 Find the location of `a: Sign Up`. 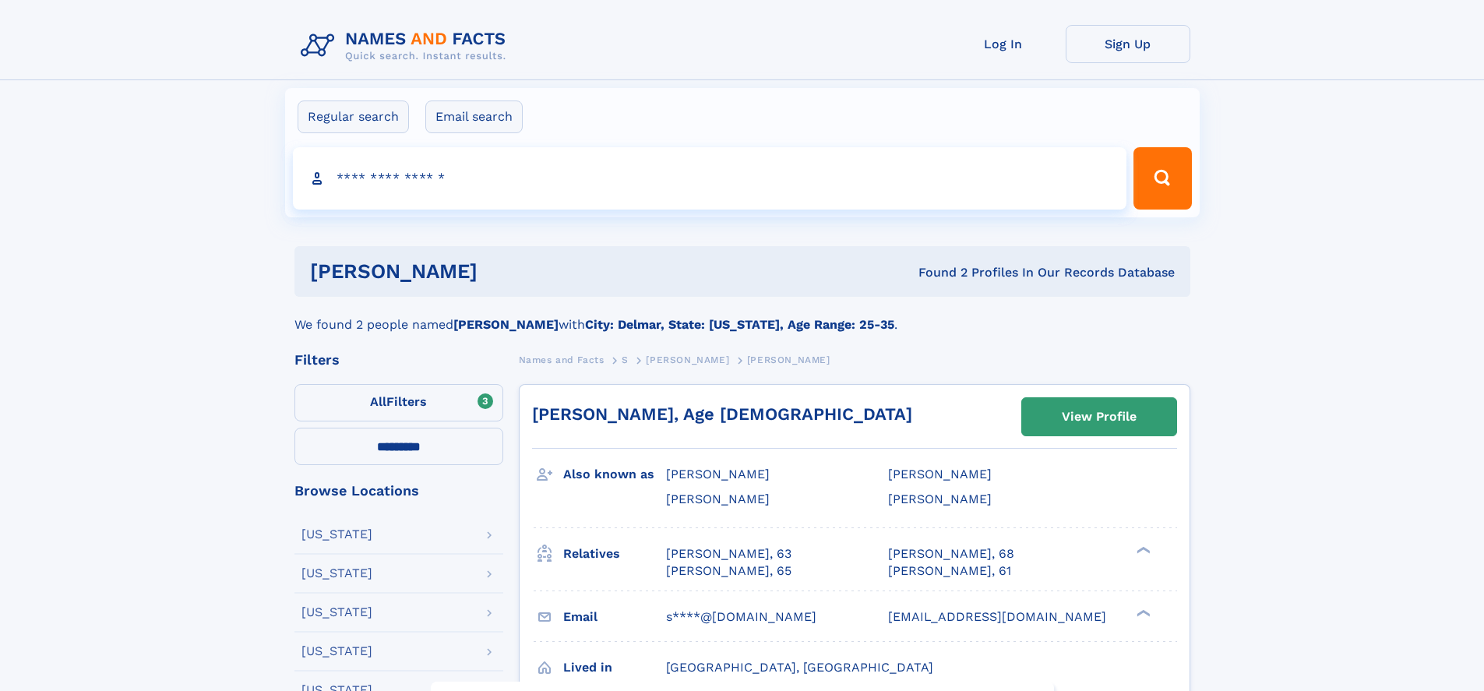

a: Sign Up is located at coordinates (1128, 44).